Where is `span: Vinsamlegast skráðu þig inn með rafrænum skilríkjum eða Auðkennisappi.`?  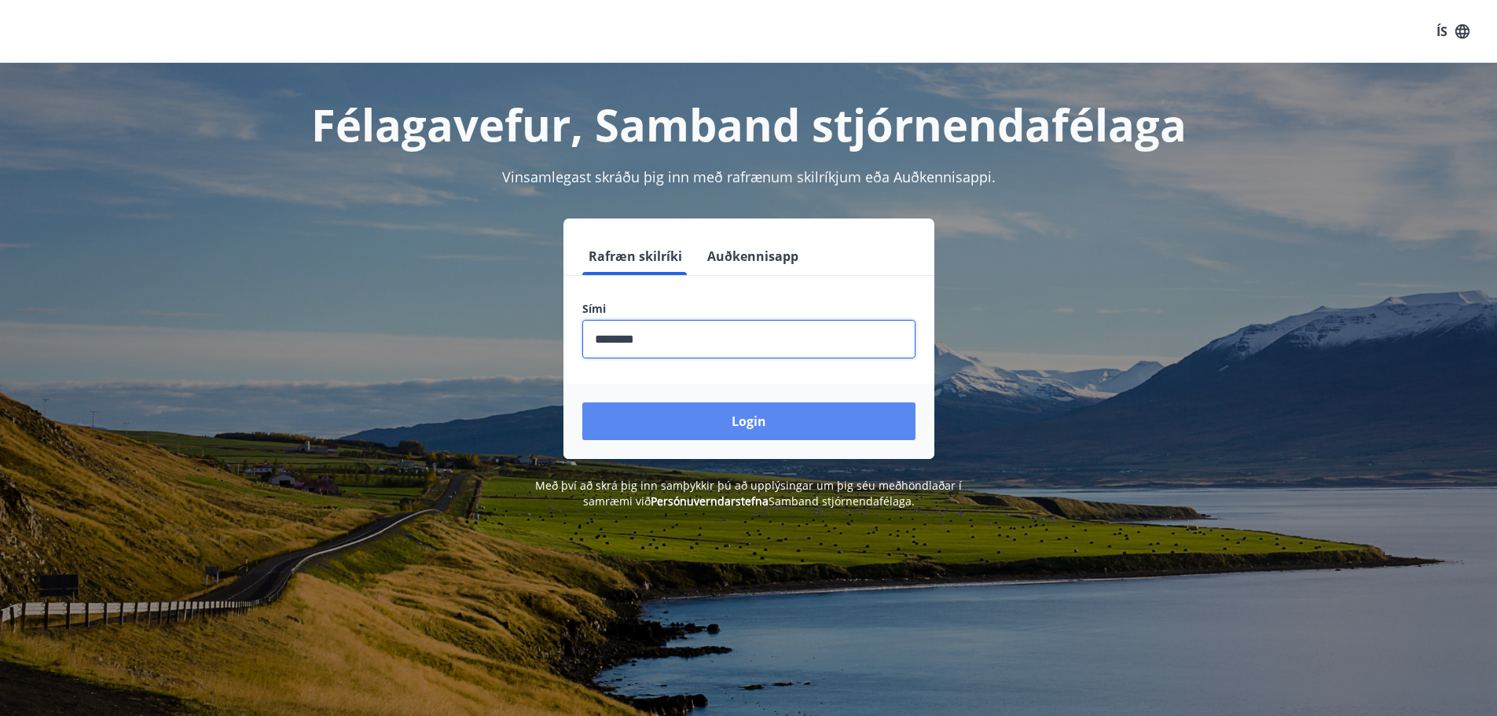 span: Vinsamlegast skráðu þig inn með rafrænum skilríkjum eða Auðkennisappi. is located at coordinates (749, 177).